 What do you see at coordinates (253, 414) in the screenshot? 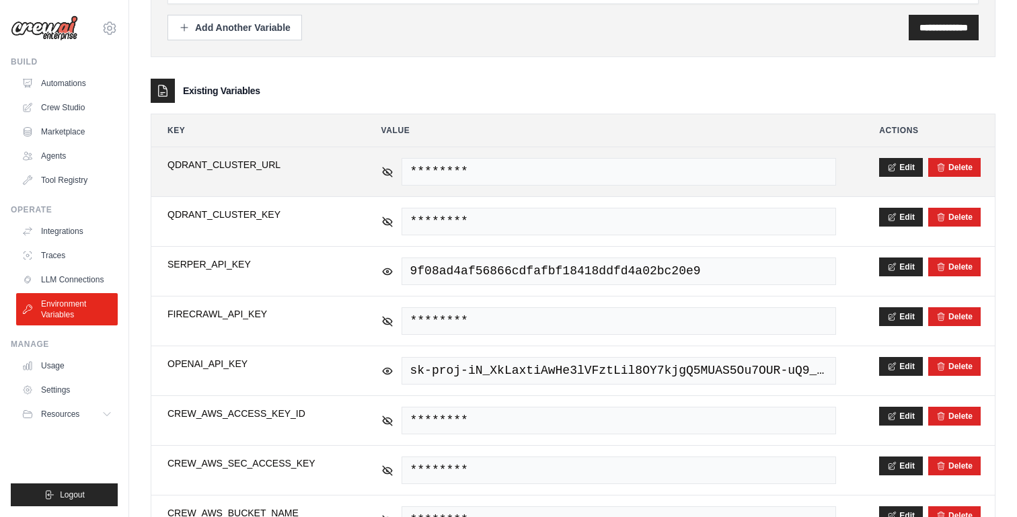
I see `span: CREW_AWS_ACCESS_KEY_ID` at bounding box center [253, 414].